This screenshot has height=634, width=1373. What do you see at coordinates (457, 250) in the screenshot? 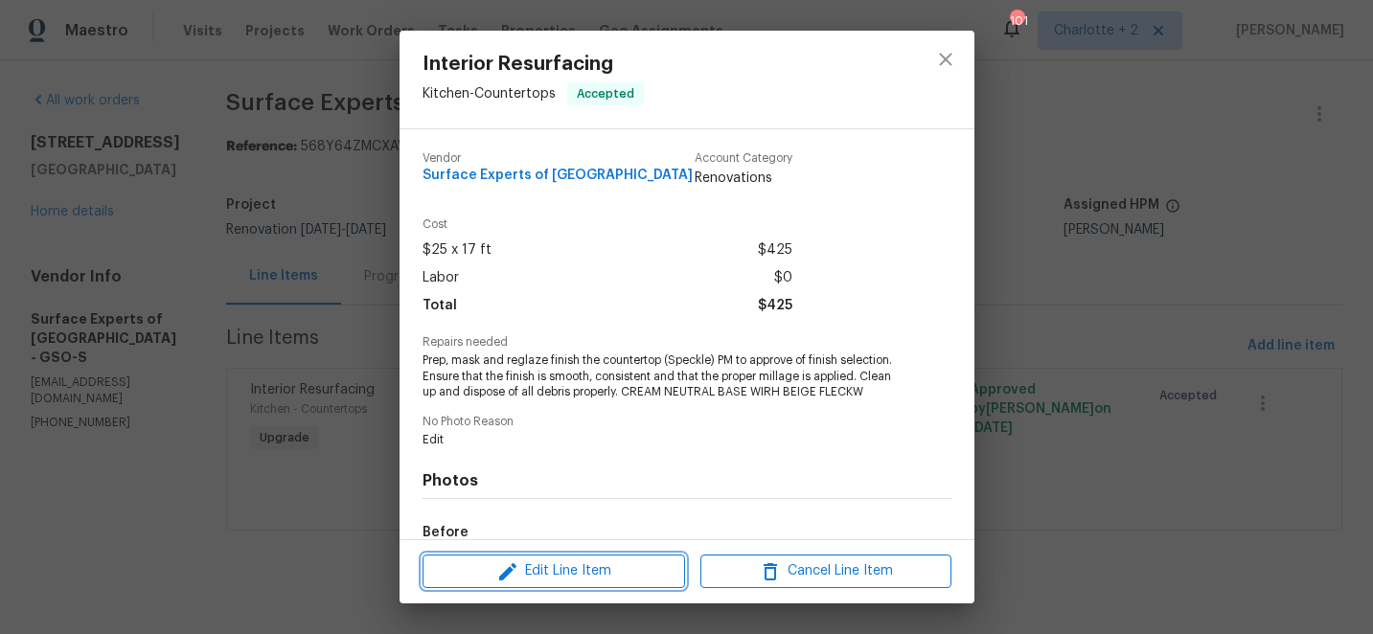
I see `span: $25 x 17 ft` at bounding box center [457, 250].